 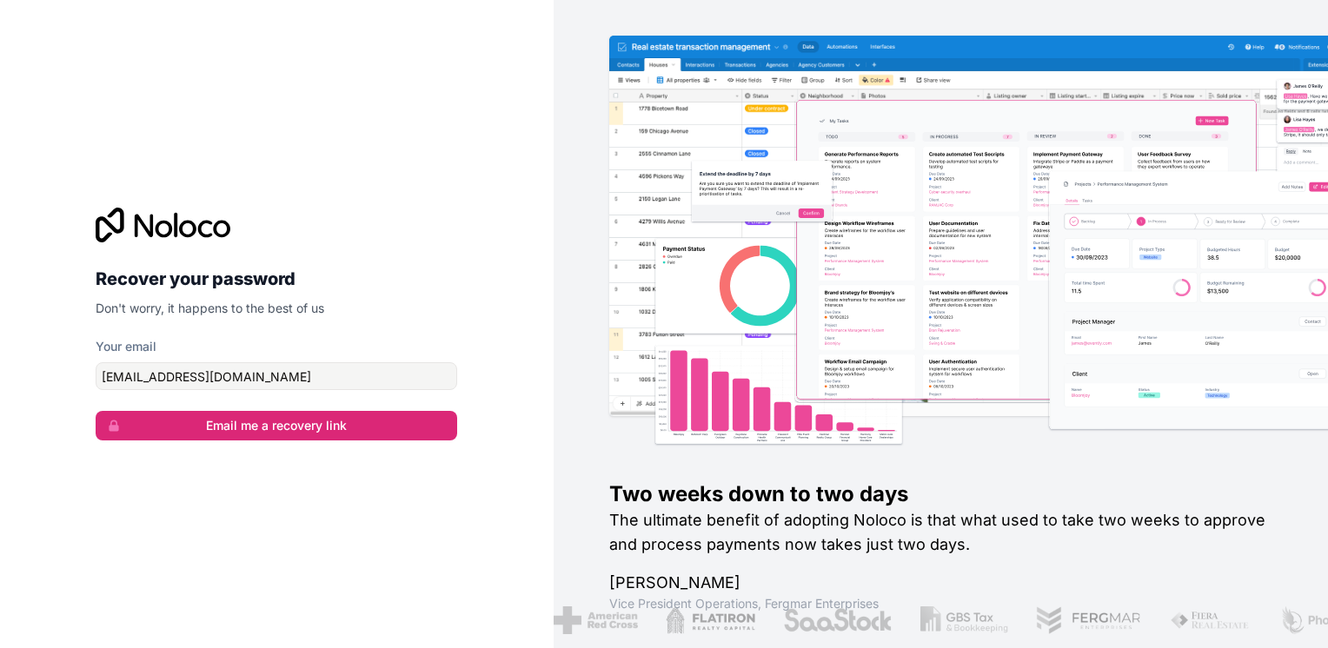 I want to click on input: email, so click(x=276, y=376).